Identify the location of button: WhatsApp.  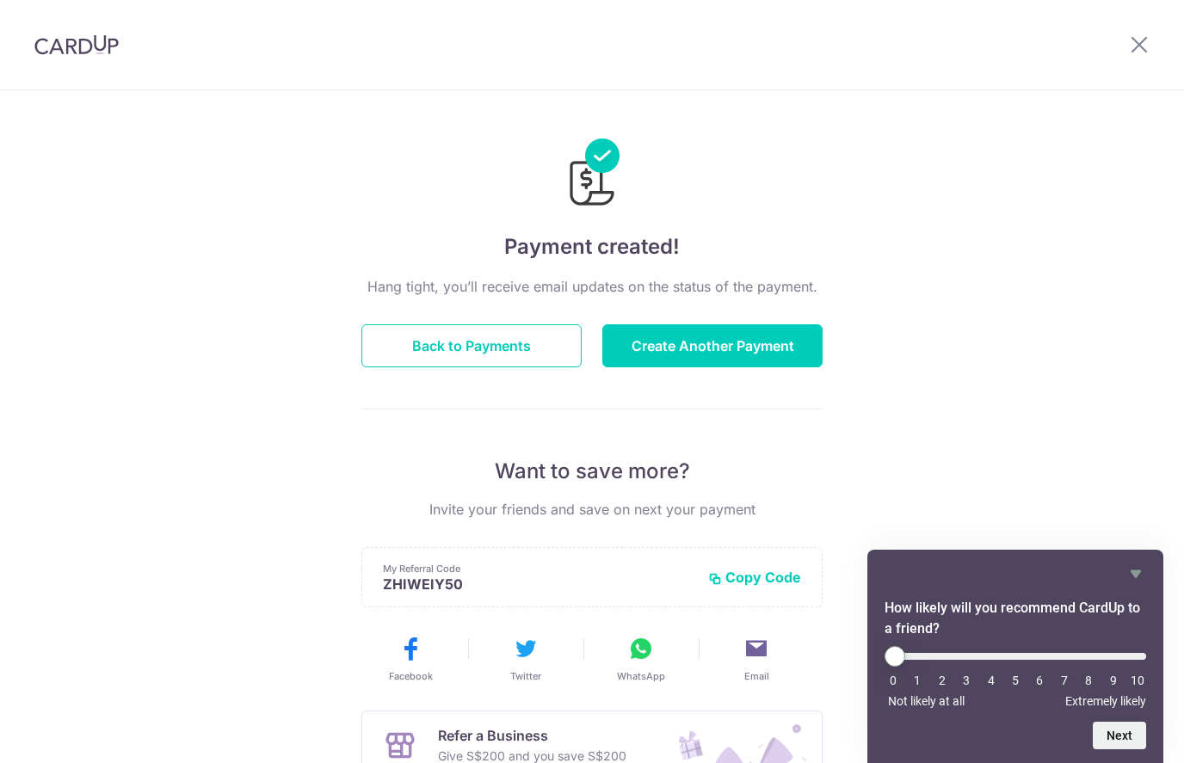
(641, 659).